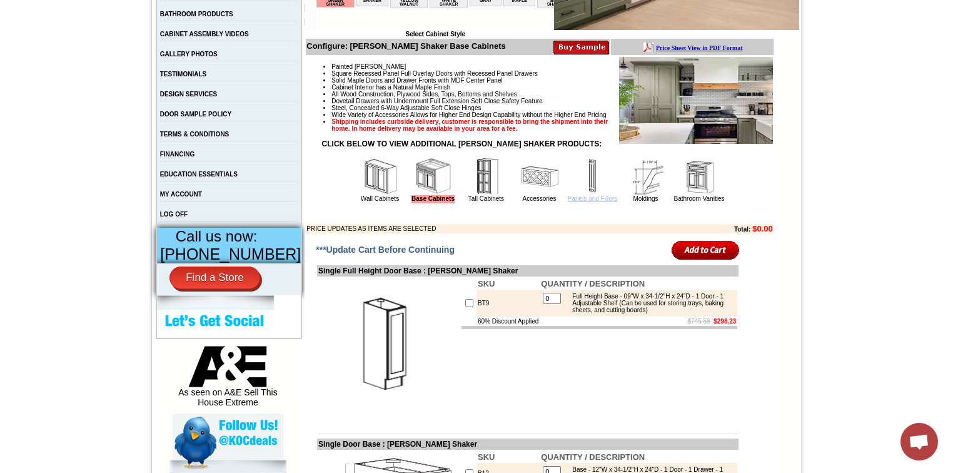  I want to click on a: Bathroom Vanities, so click(699, 198).